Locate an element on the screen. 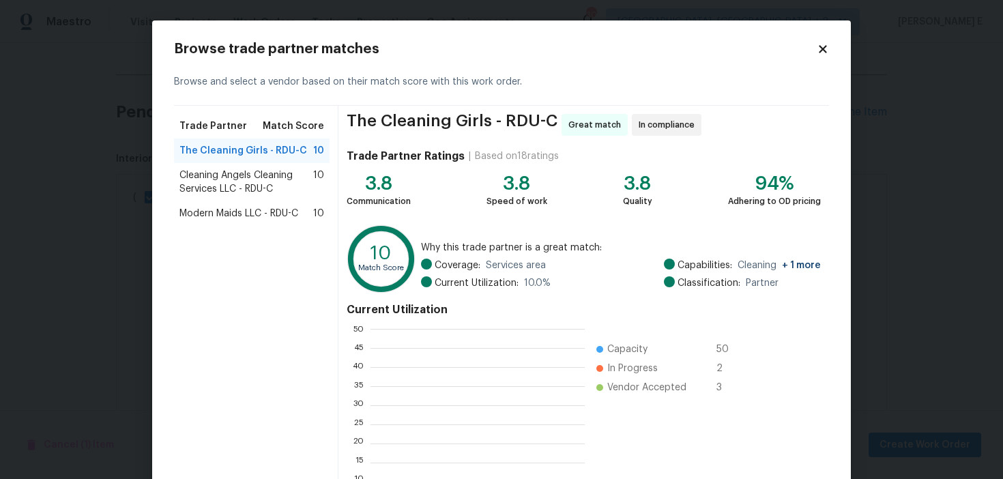  text: 35 is located at coordinates (359, 386).